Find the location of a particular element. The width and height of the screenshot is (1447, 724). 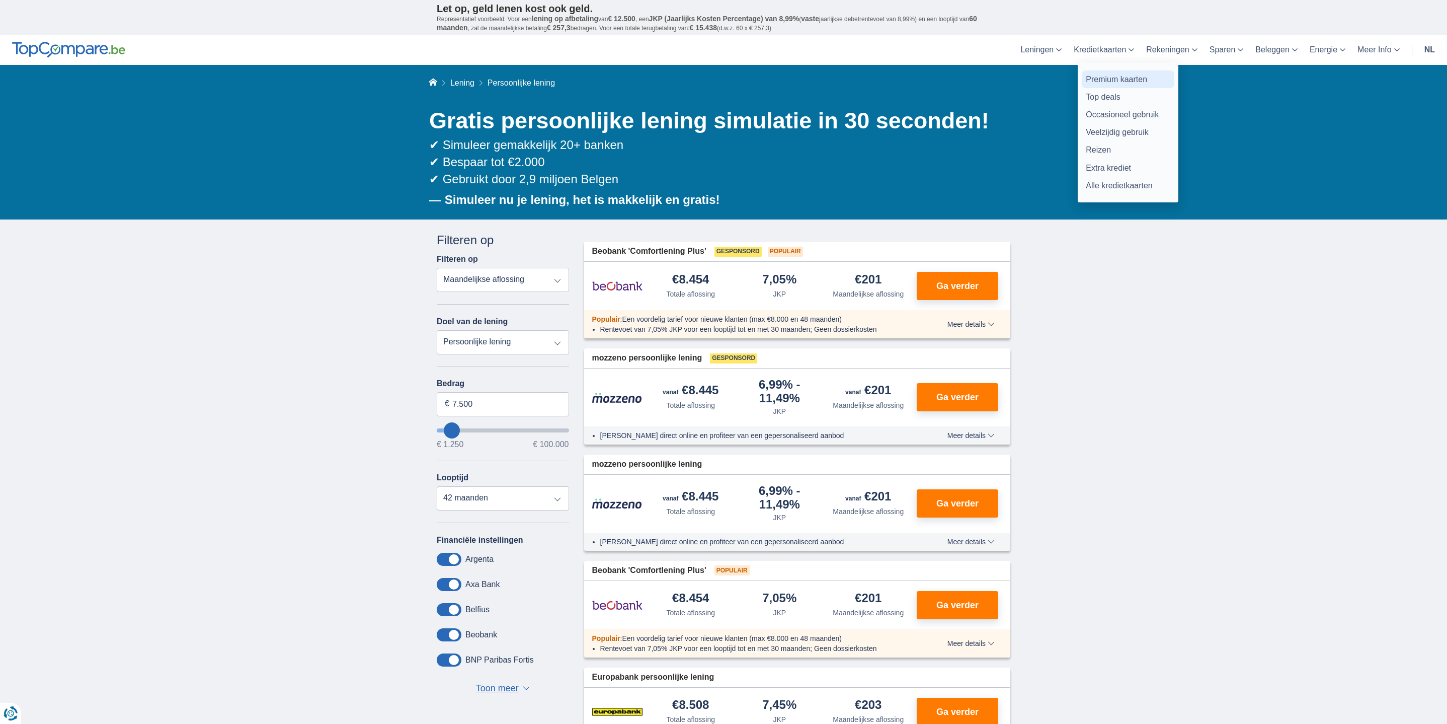

a: Alle kredietkaarten is located at coordinates (1128, 185).